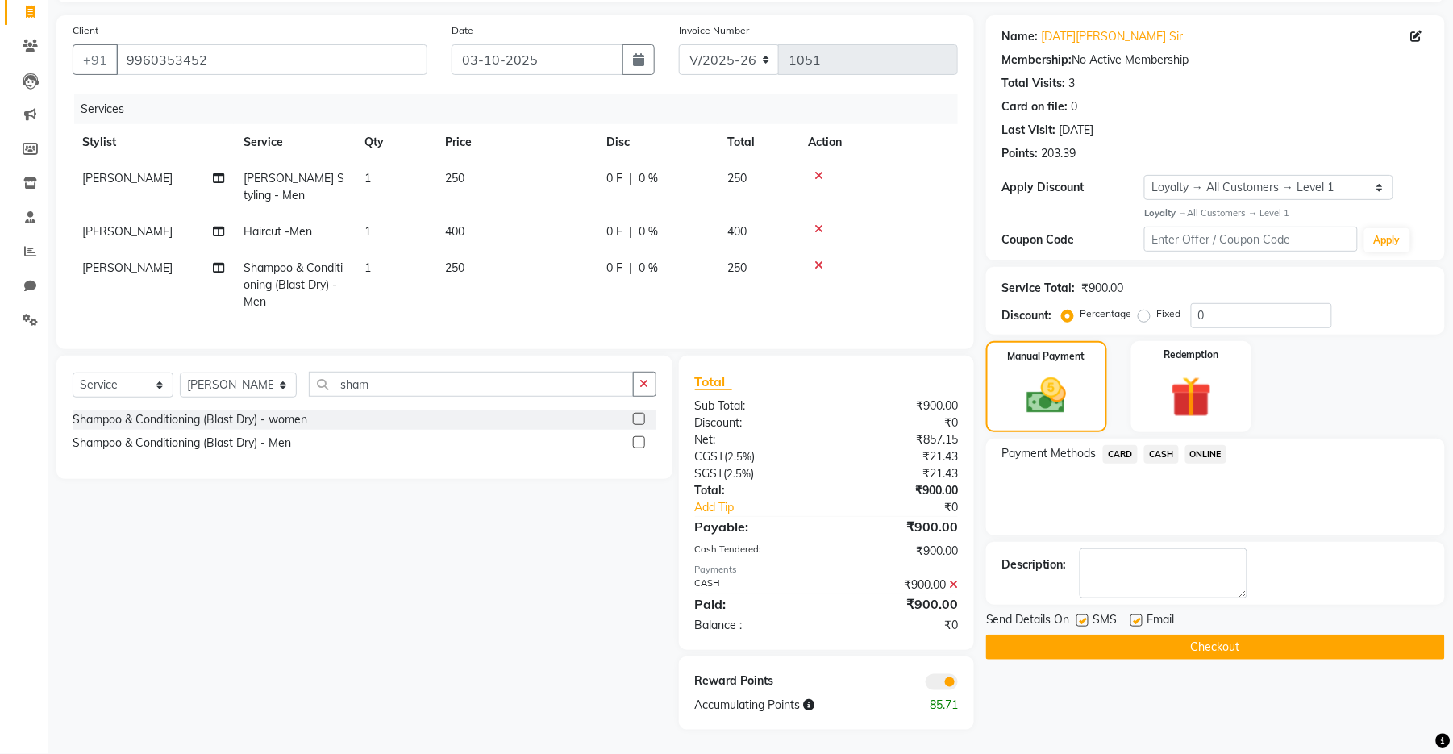 This screenshot has width=1453, height=754. Describe the element at coordinates (755, 604) in the screenshot. I see `div: Paid:` at that location.